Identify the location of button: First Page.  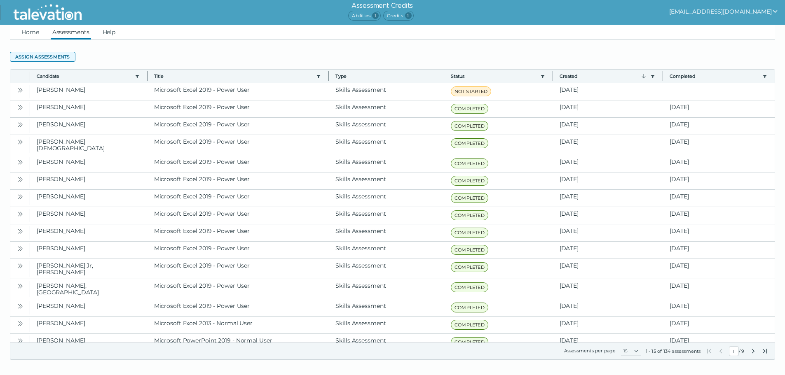
(709, 351).